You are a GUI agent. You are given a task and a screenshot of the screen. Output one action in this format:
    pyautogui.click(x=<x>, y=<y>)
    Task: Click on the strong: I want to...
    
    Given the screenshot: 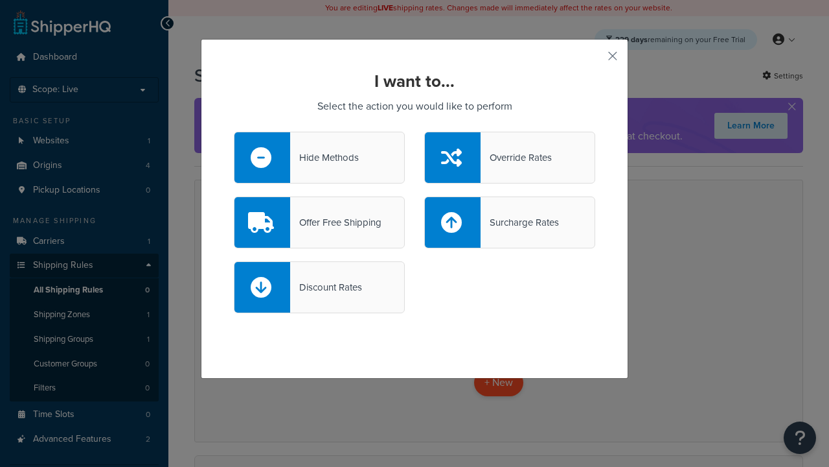 What is the action you would take?
    pyautogui.click(x=415, y=81)
    